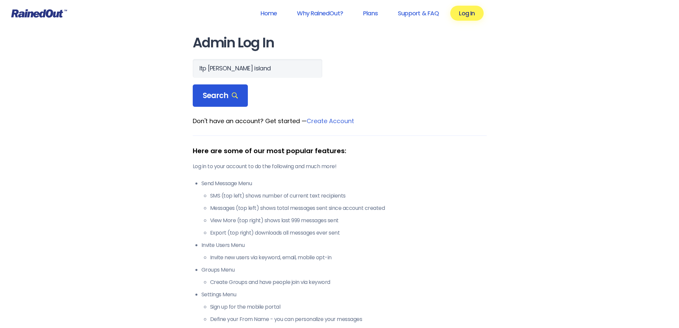  What do you see at coordinates (349, 320) in the screenshot?
I see `li: Define your From Name - you can personalize your messages` at bounding box center [349, 320].